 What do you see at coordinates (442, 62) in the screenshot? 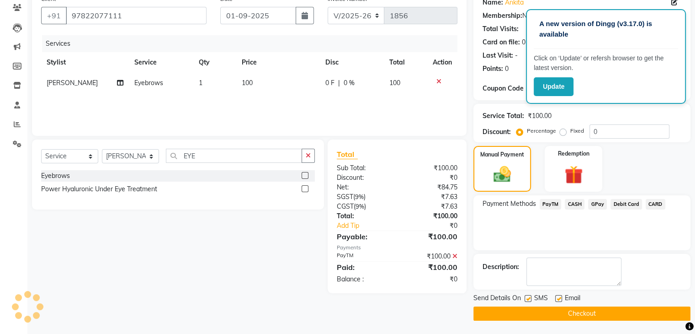
I see `th: Action` at bounding box center [442, 62].